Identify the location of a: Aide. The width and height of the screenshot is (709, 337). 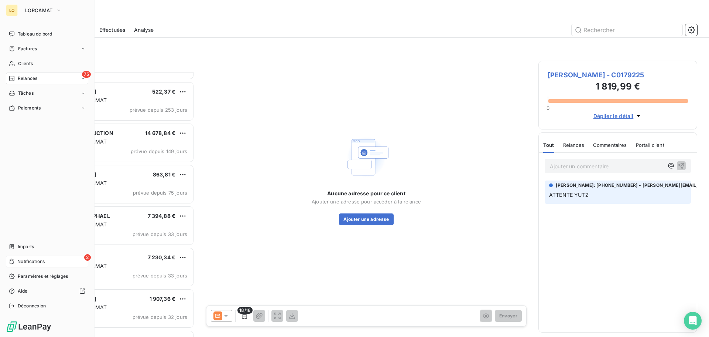
(47, 291).